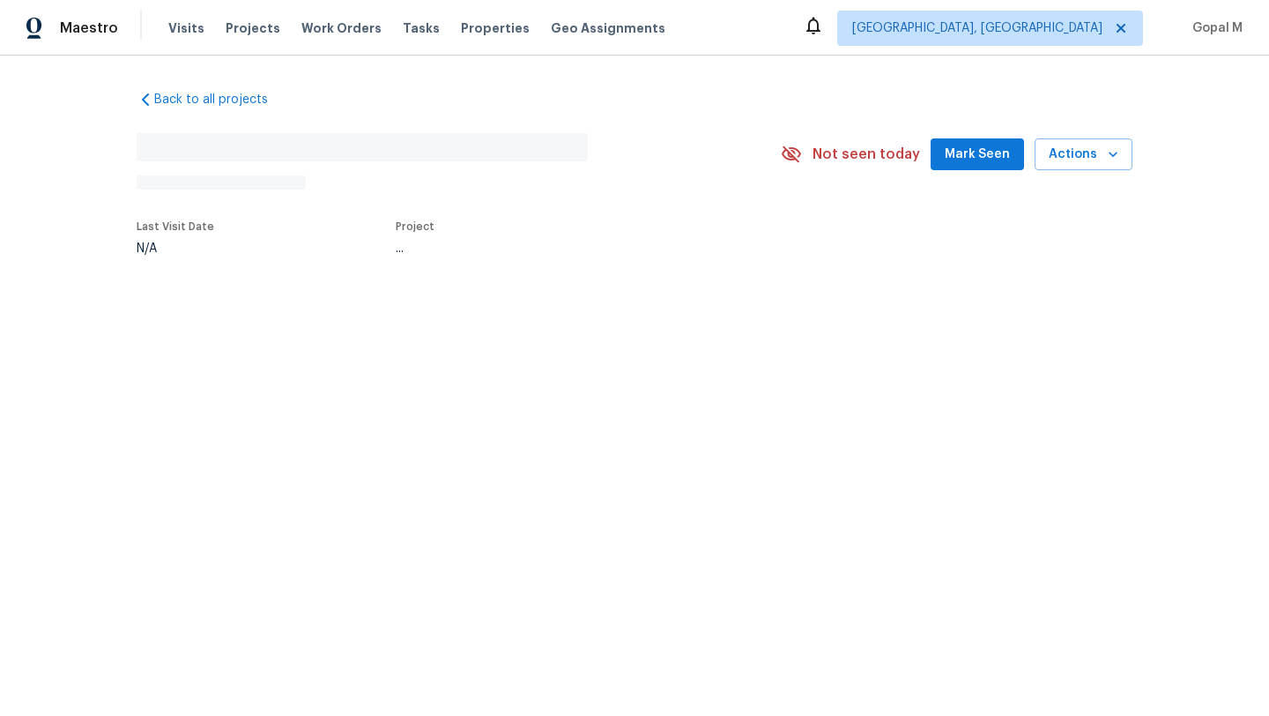 The height and width of the screenshot is (716, 1269). I want to click on button: Mark Seen, so click(977, 154).